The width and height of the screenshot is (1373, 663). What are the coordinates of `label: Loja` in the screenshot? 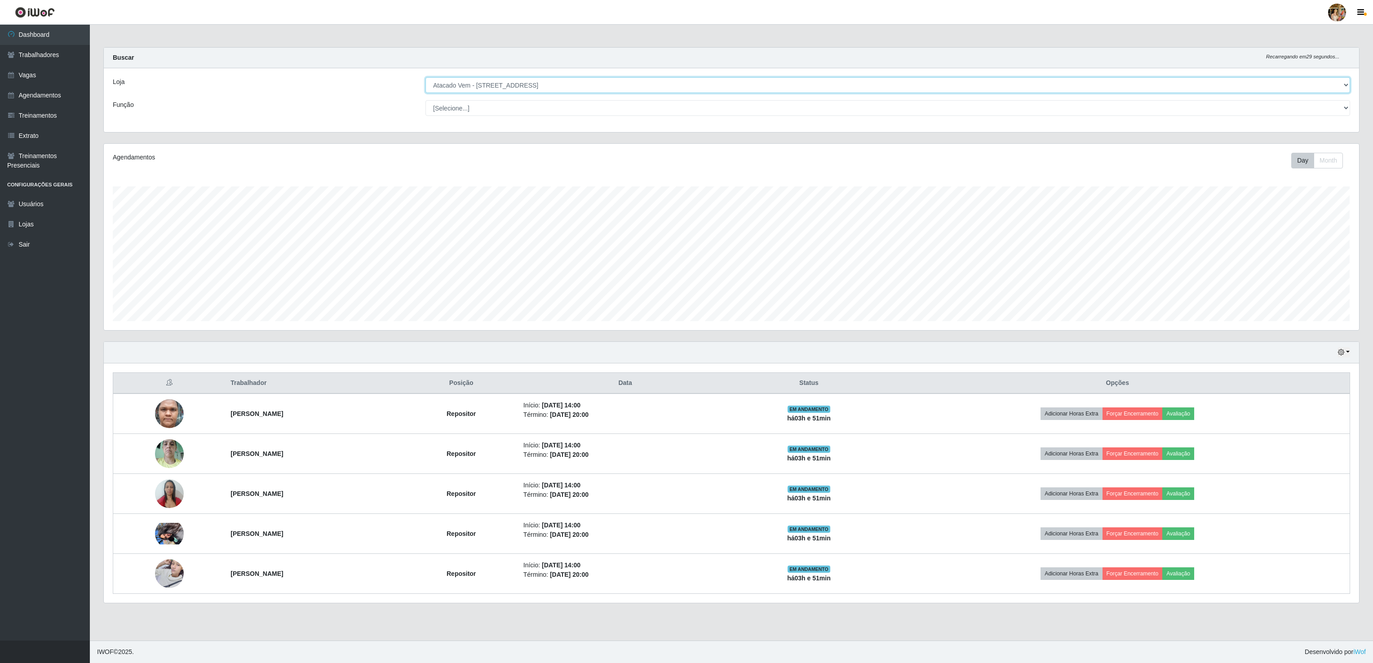 It's located at (119, 82).